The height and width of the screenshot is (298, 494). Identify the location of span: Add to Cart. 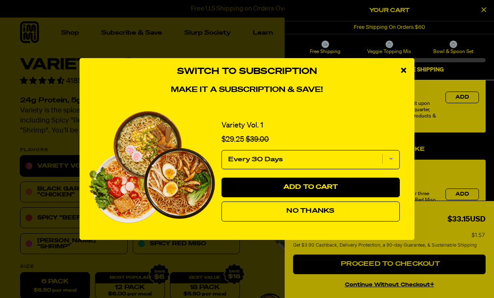
(310, 187).